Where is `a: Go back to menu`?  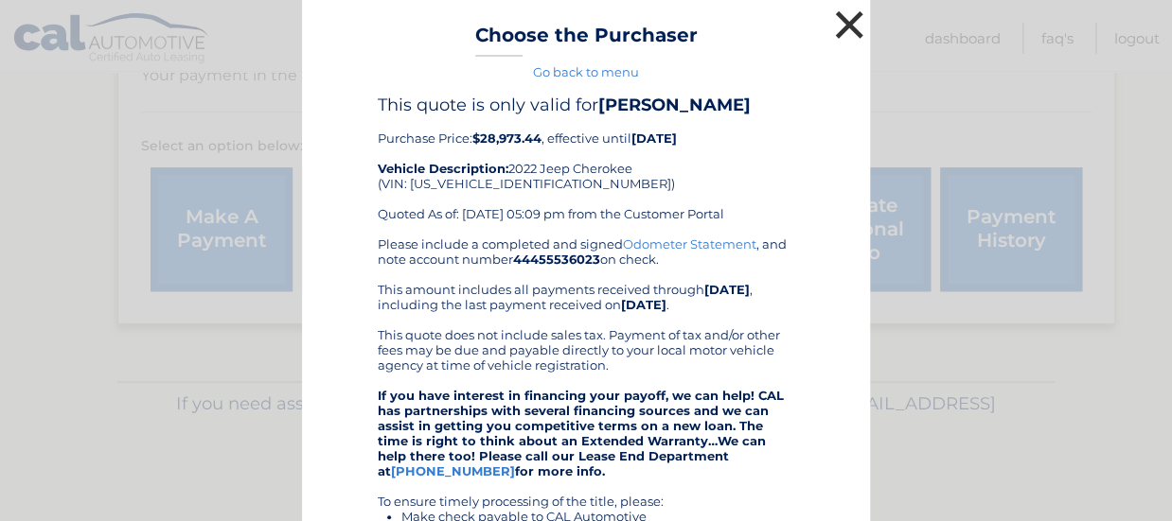
a: Go back to menu is located at coordinates (586, 72).